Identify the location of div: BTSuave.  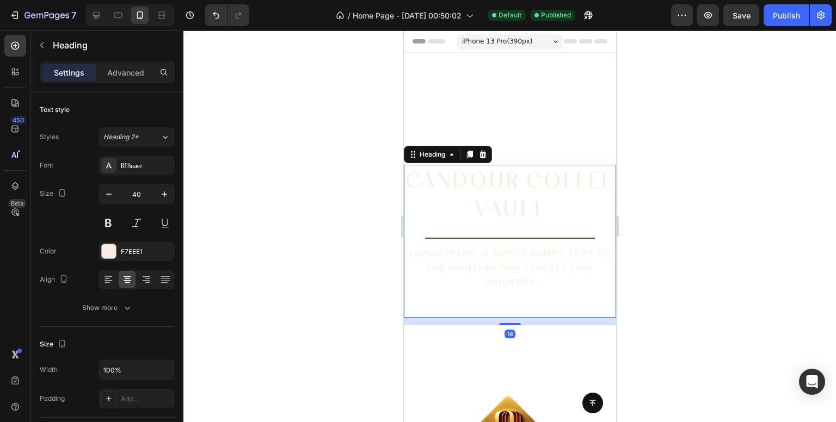
(146, 166).